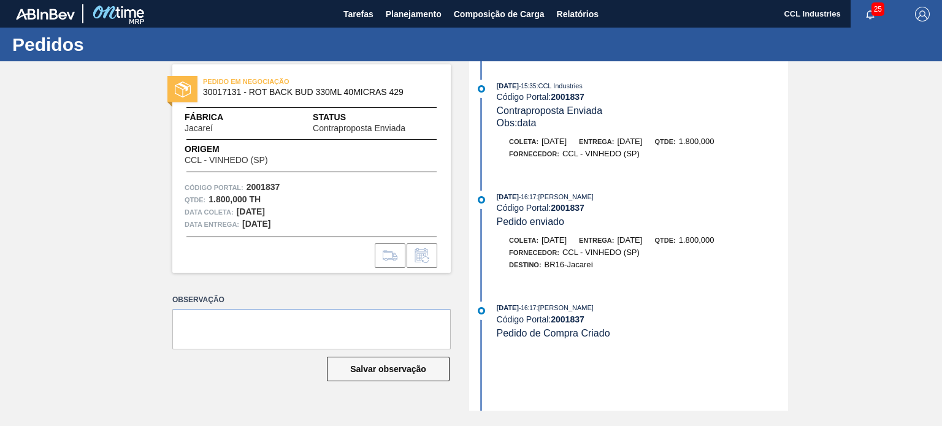 Image resolution: width=942 pixels, height=426 pixels. I want to click on span: BR16-Jacareí, so click(569, 264).